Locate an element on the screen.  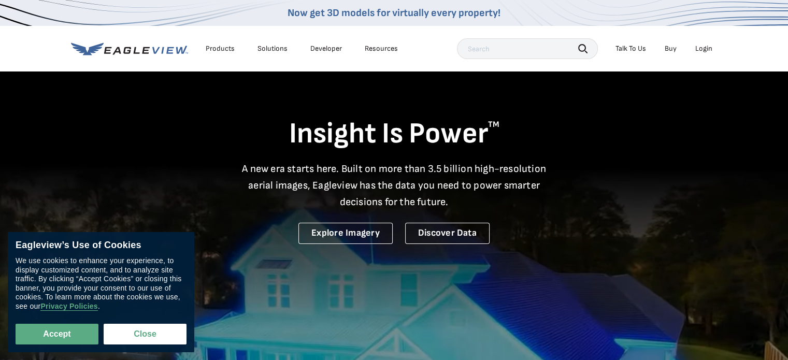
a: Buy is located at coordinates (670, 49).